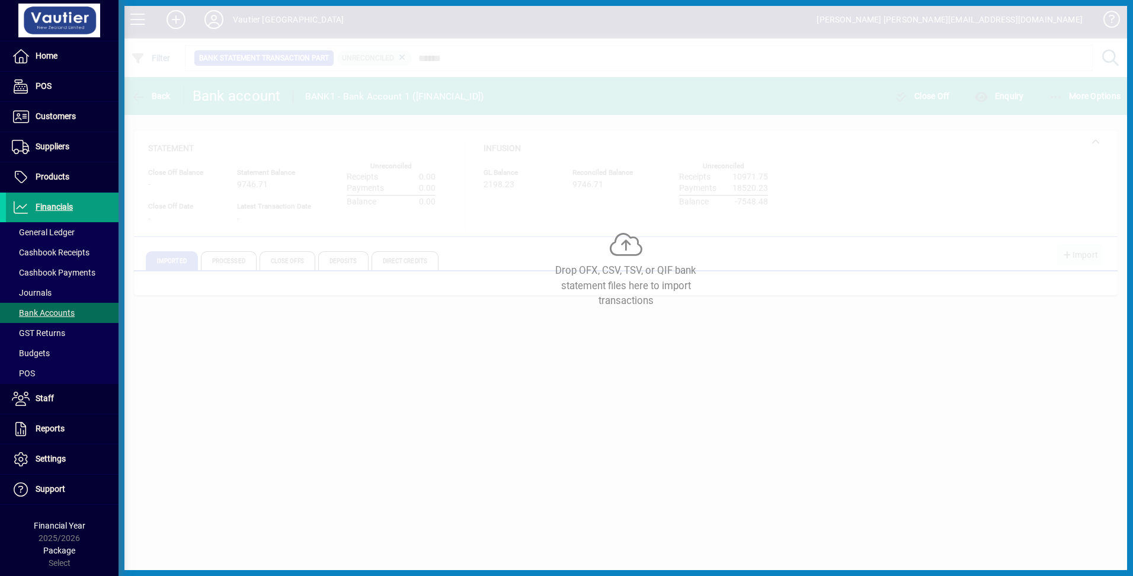 The width and height of the screenshot is (1133, 576). What do you see at coordinates (62, 490) in the screenshot?
I see `a: Support` at bounding box center [62, 490].